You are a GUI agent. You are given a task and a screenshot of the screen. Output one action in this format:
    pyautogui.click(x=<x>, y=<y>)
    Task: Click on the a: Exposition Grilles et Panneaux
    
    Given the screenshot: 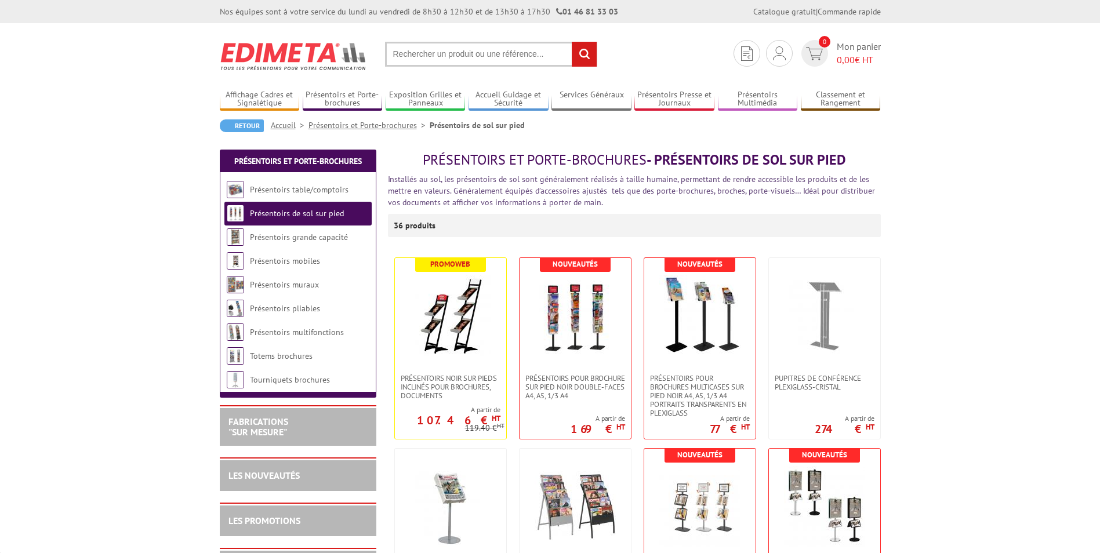 What is the action you would take?
    pyautogui.click(x=425, y=99)
    